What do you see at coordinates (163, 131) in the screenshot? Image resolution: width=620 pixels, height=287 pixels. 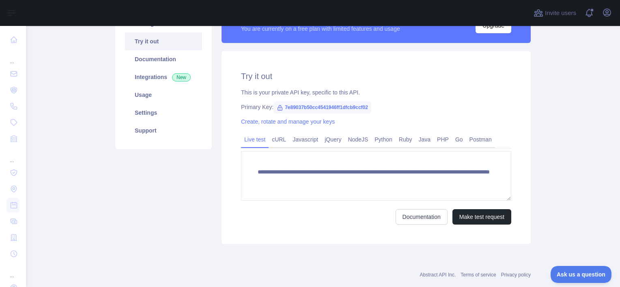 I see `a: Support` at bounding box center [163, 131].